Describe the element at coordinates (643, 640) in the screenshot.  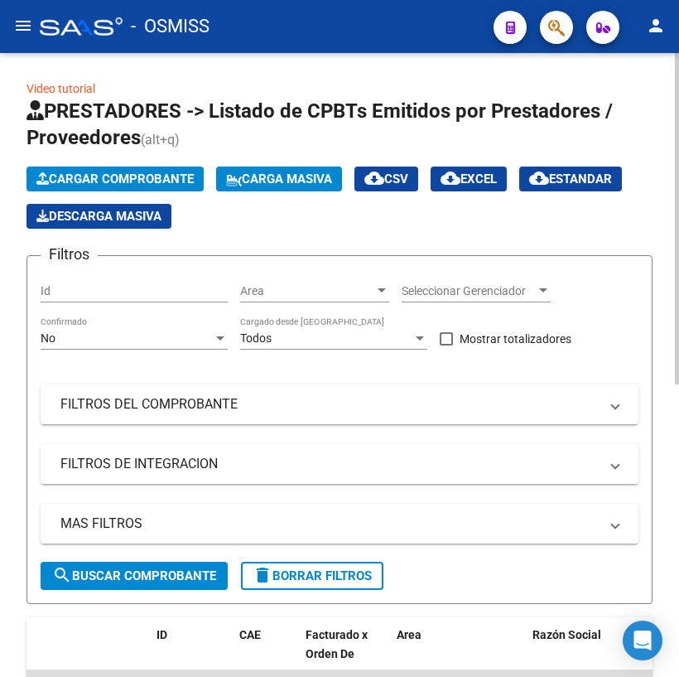
I see `div: Open Intercom Messenger` at that location.